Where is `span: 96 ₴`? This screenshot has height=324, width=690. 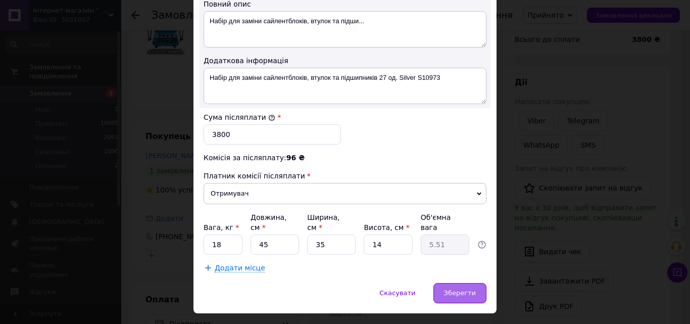 span: 96 ₴ is located at coordinates (296, 158).